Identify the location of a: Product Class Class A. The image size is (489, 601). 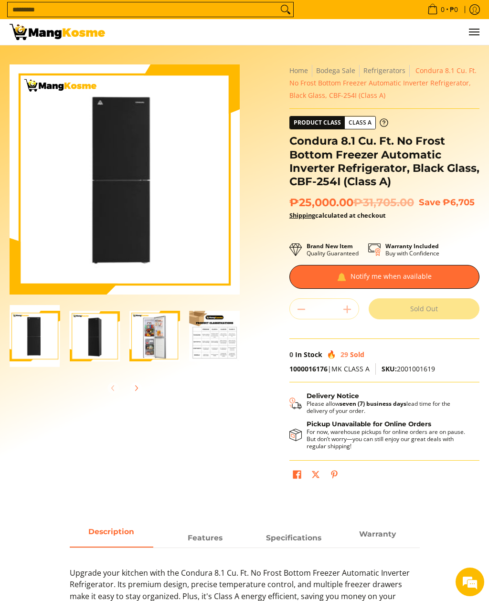
(339, 123).